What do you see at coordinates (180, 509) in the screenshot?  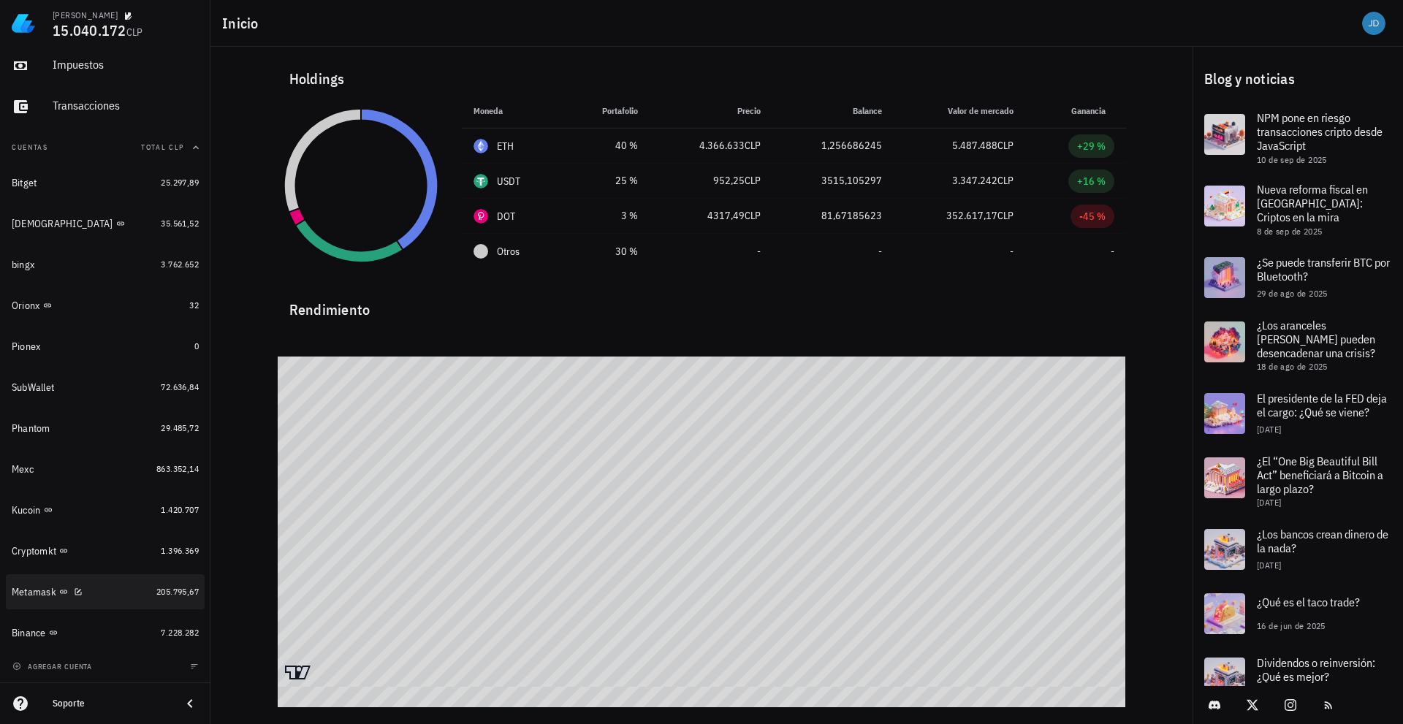 I see `span: 1.420.707` at bounding box center [180, 509].